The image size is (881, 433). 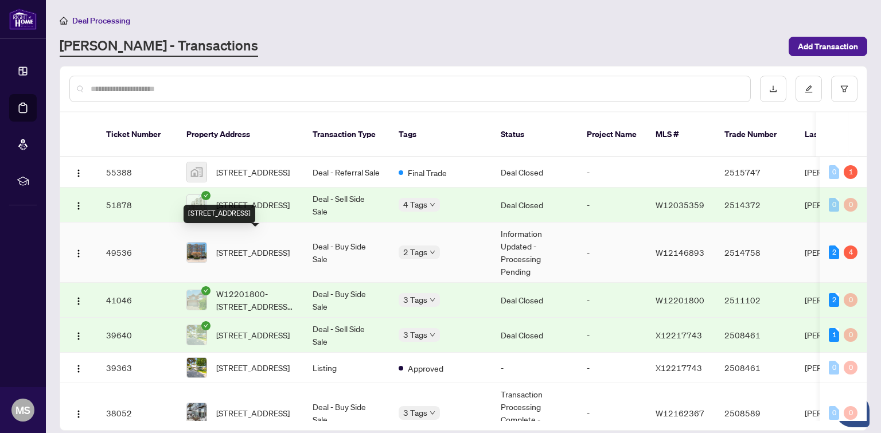 I want to click on span: download, so click(x=773, y=89).